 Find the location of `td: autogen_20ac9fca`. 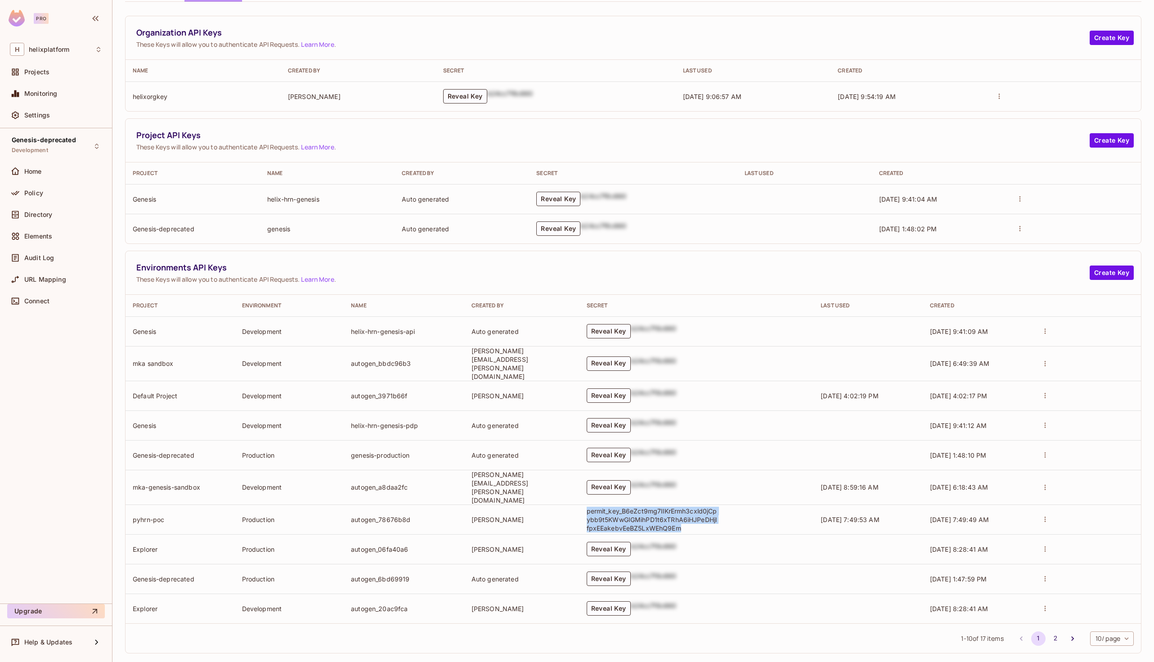

td: autogen_20ac9fca is located at coordinates (404, 608).